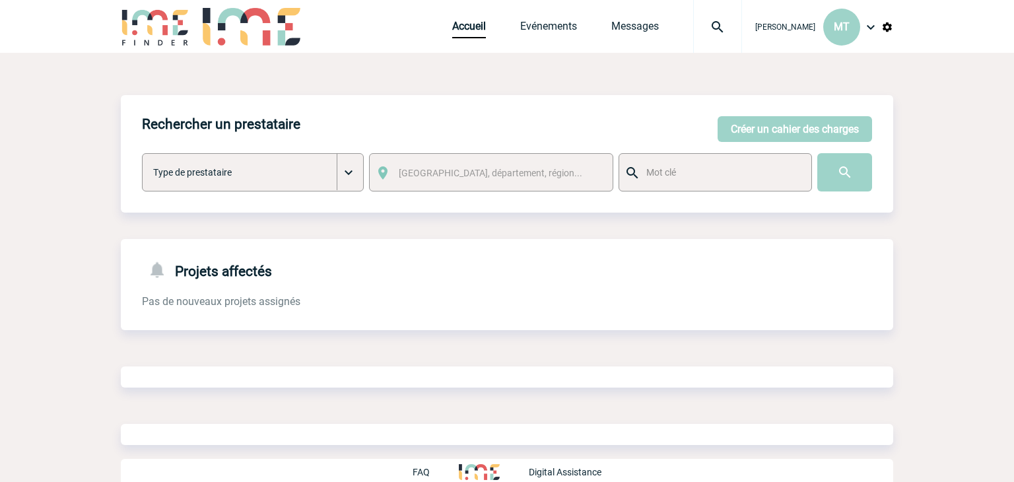 The image size is (1014, 482). Describe the element at coordinates (436, 471) in the screenshot. I see `a: FAQ` at that location.